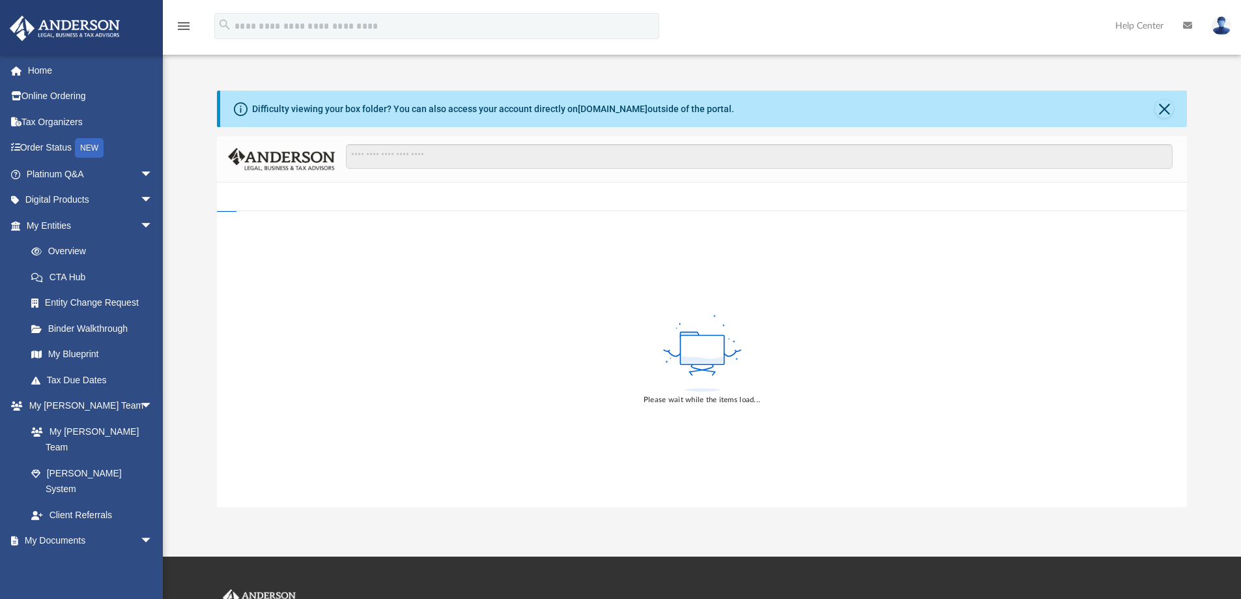 Image resolution: width=1241 pixels, height=599 pixels. What do you see at coordinates (91, 96) in the screenshot?
I see `a: Online Ordering` at bounding box center [91, 96].